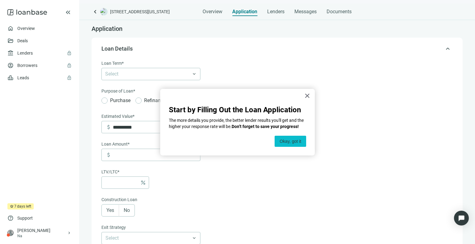  Describe the element at coordinates (290, 142) in the screenshot. I see `button: Okay, got it` at that location.